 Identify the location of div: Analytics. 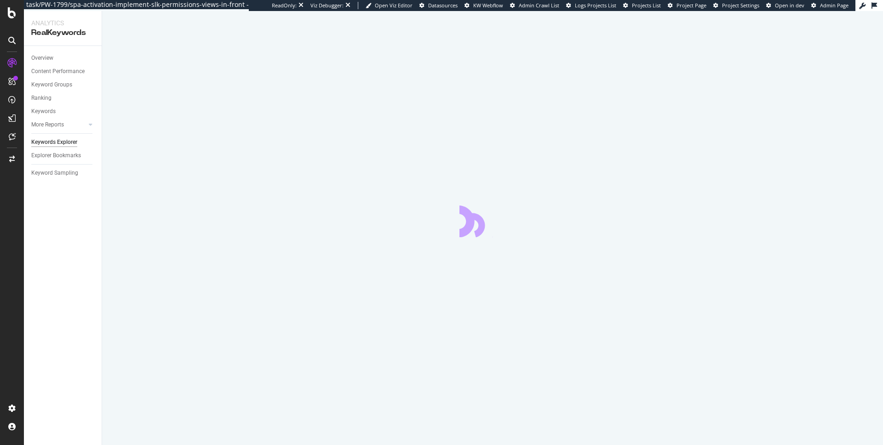
(63, 23).